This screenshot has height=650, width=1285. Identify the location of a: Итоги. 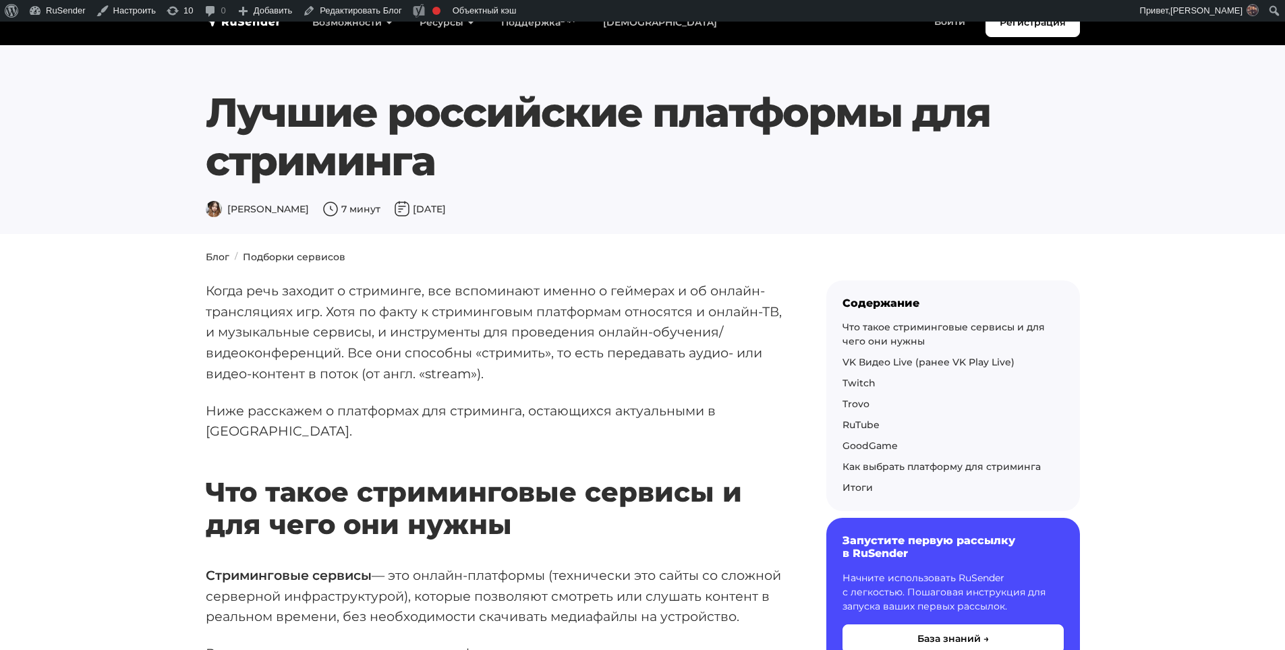
(857, 488).